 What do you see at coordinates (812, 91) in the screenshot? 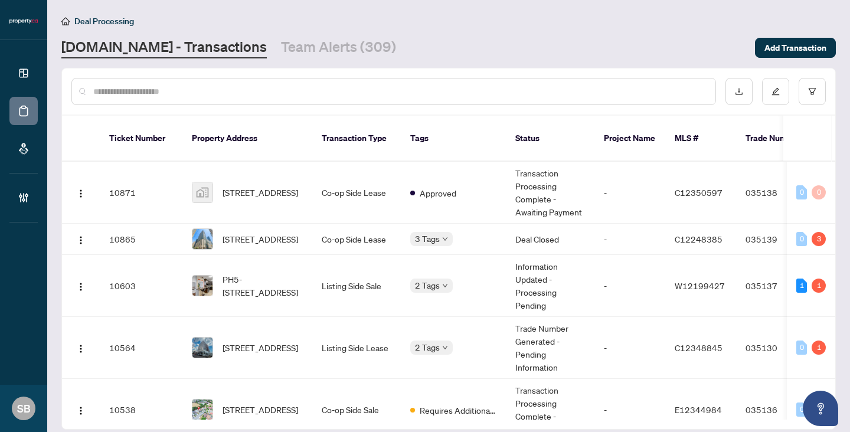
I see `span: filter` at bounding box center [812, 91].